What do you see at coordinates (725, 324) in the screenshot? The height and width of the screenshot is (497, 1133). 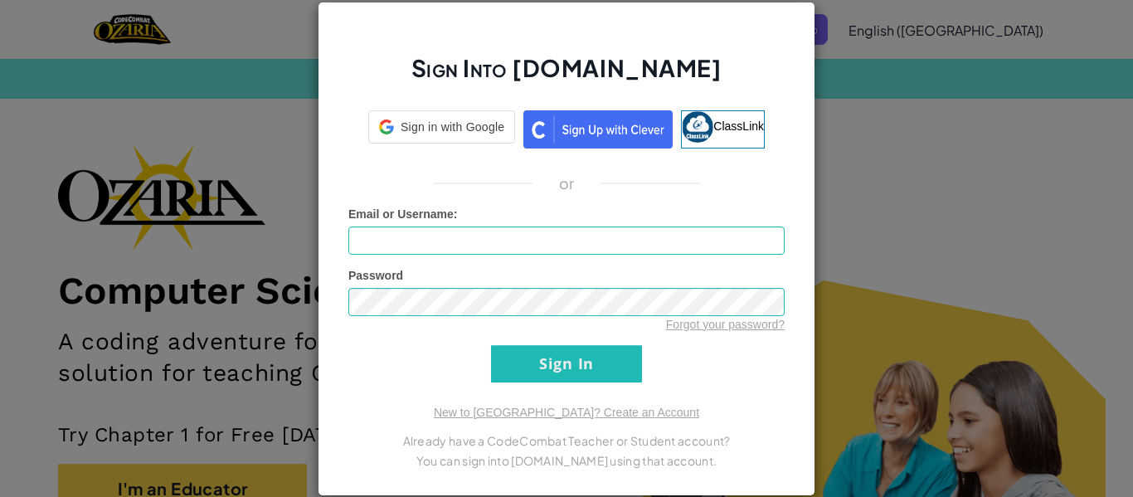 I see `a: Forgot your password?` at bounding box center [725, 324].